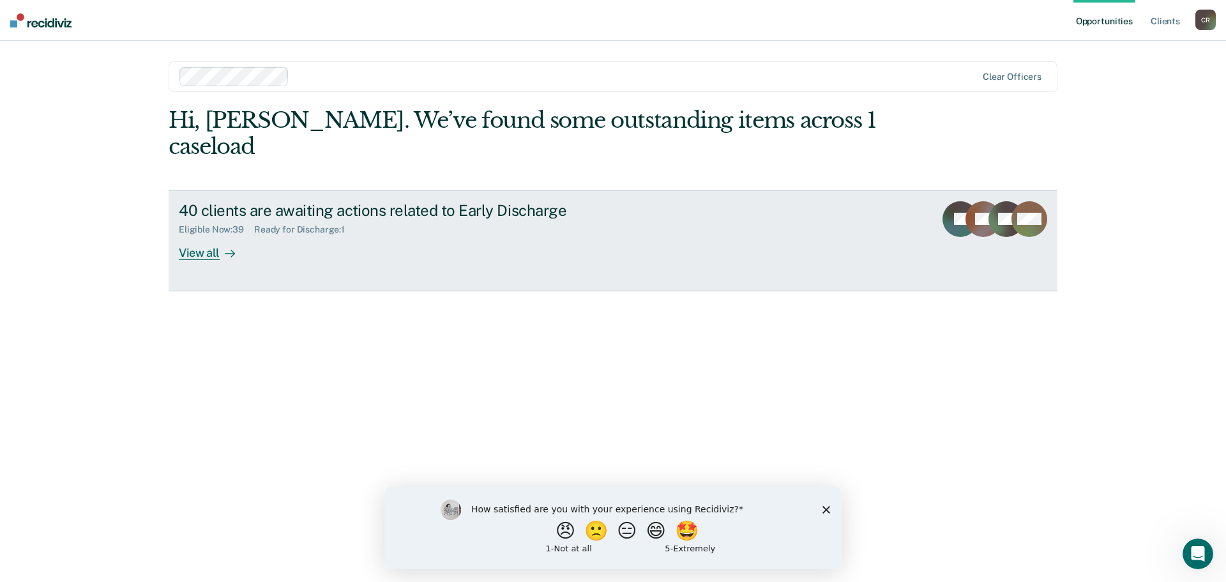 This screenshot has width=1226, height=582. What do you see at coordinates (403, 210) in the screenshot?
I see `div: 40 clients are awaiting actions related to Early Discharge` at bounding box center [403, 210].